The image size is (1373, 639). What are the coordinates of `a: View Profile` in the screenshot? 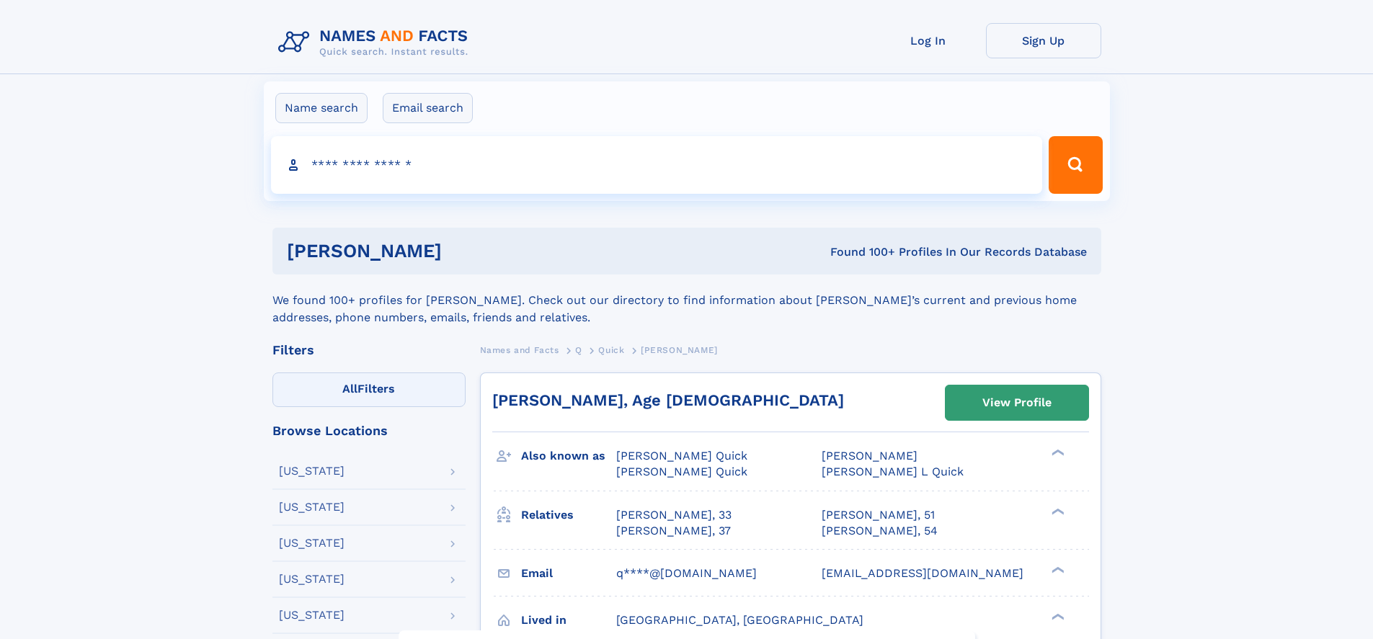 It's located at (1017, 403).